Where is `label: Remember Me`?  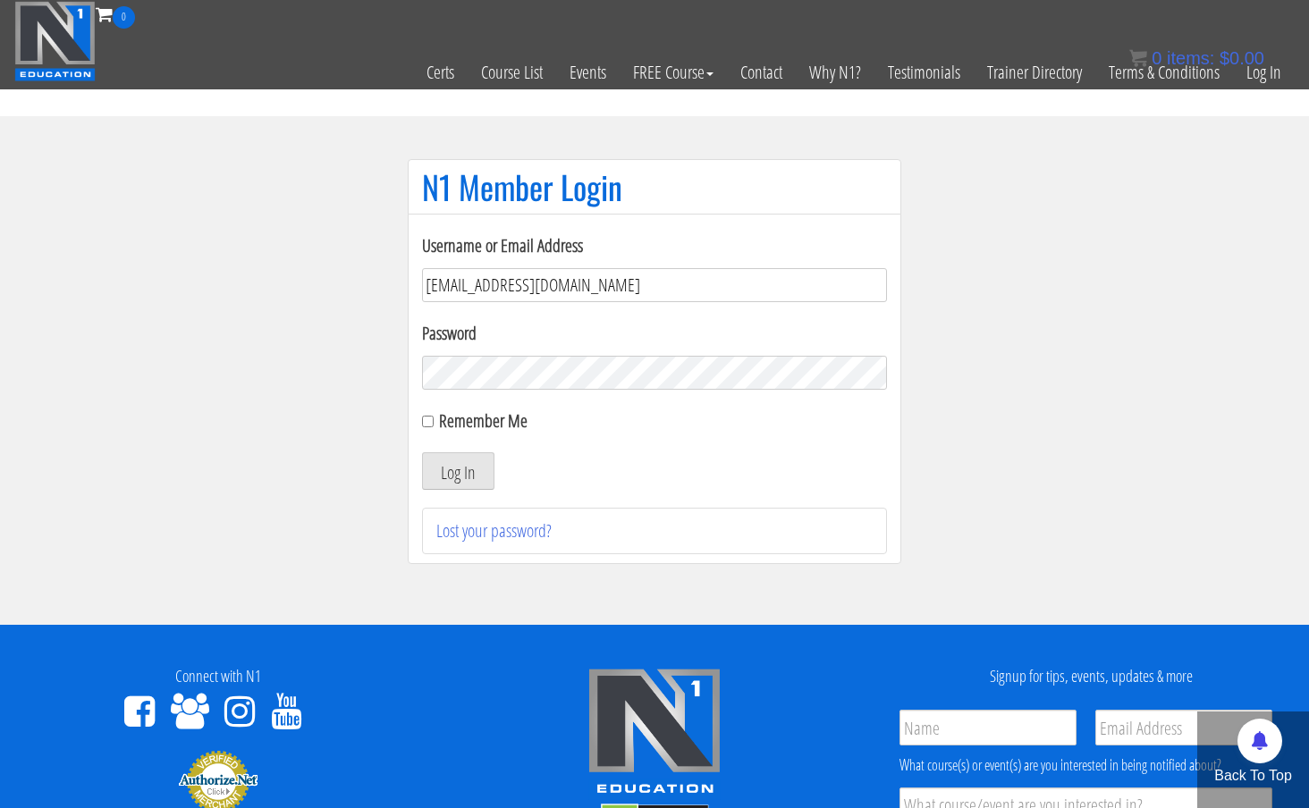 label: Remember Me is located at coordinates (483, 420).